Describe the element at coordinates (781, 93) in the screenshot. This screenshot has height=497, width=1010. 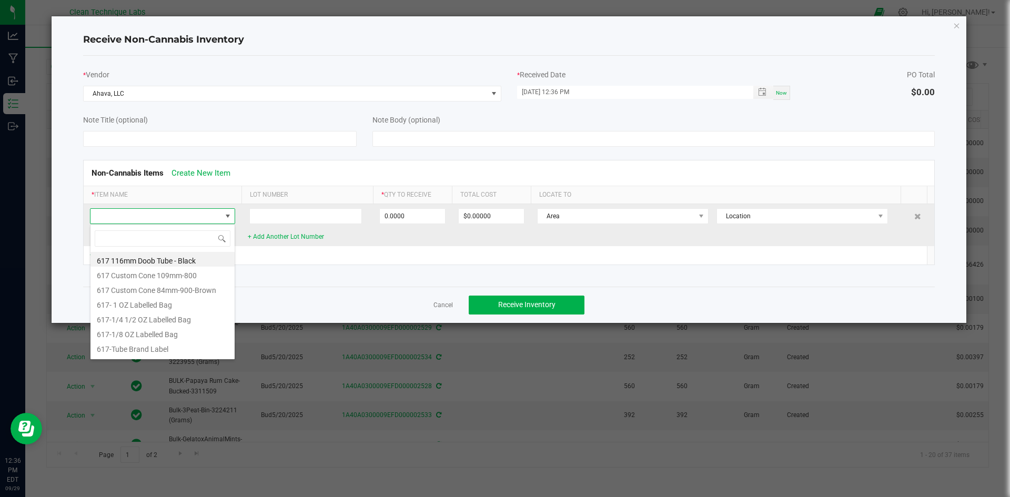
I see `span: Now` at that location.